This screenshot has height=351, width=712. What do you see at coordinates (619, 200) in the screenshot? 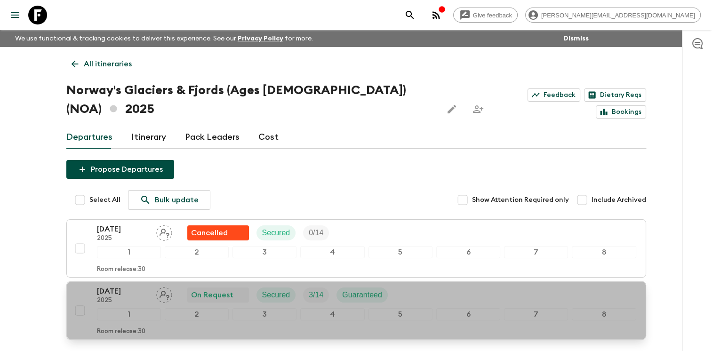
I see `span: Include Archived` at bounding box center [619, 200].